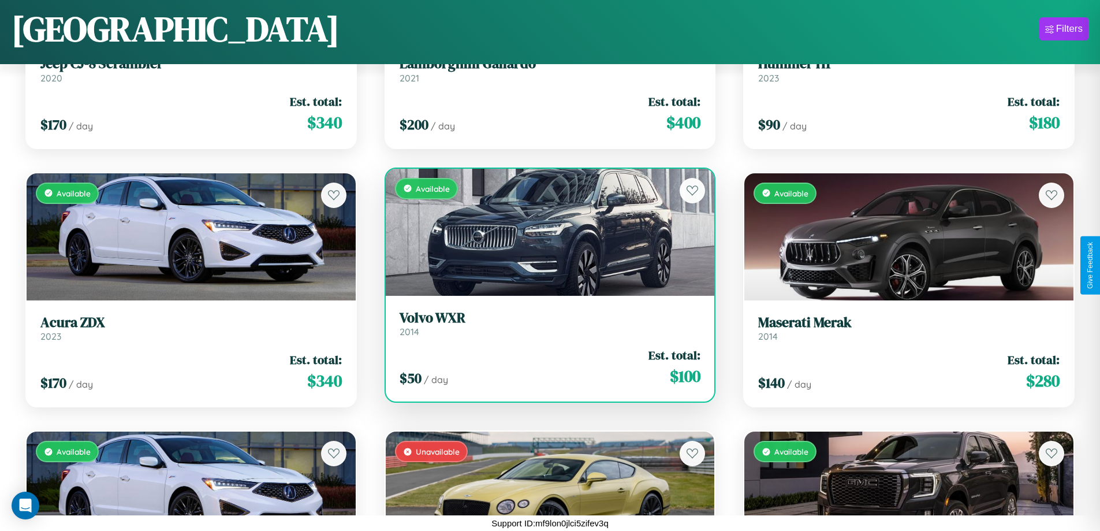  What do you see at coordinates (1064, 29) in the screenshot?
I see `button: Filters` at bounding box center [1064, 29].